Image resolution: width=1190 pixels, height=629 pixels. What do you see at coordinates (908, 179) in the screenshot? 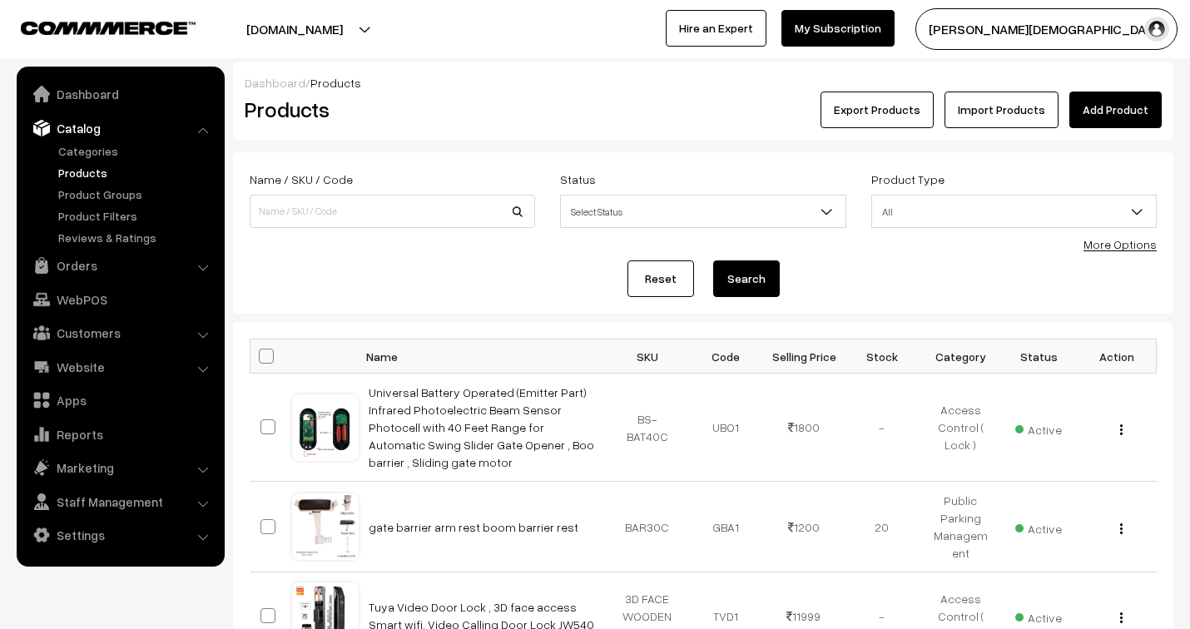
I see `label: Product Type` at bounding box center [908, 179].